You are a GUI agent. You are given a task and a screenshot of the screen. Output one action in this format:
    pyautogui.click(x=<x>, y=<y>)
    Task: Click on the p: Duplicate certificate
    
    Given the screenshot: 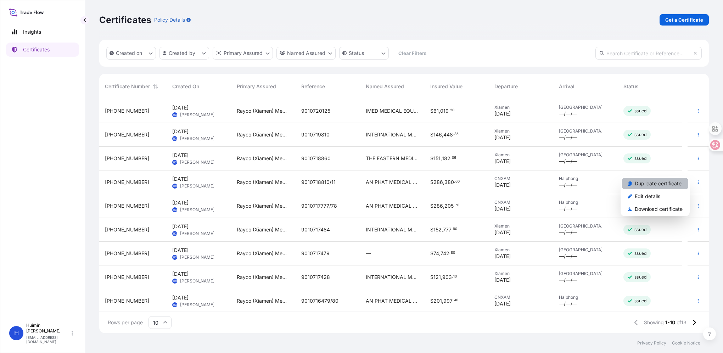 What is the action you would take?
    pyautogui.click(x=658, y=184)
    